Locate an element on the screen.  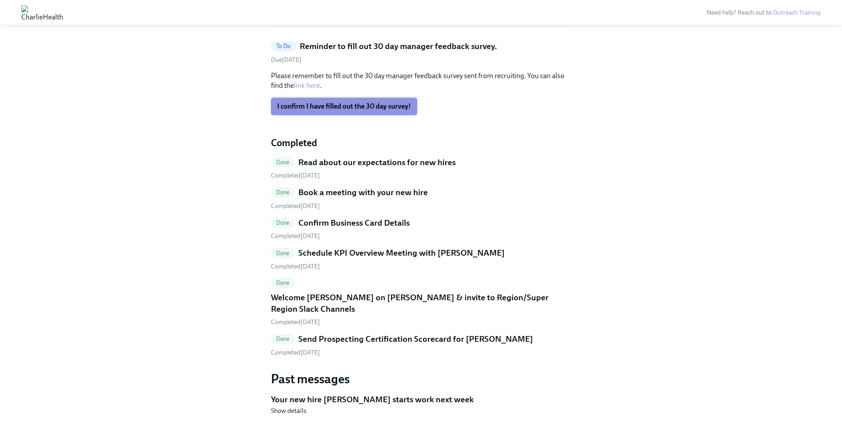
img: CharlieHealth is located at coordinates (42, 12).